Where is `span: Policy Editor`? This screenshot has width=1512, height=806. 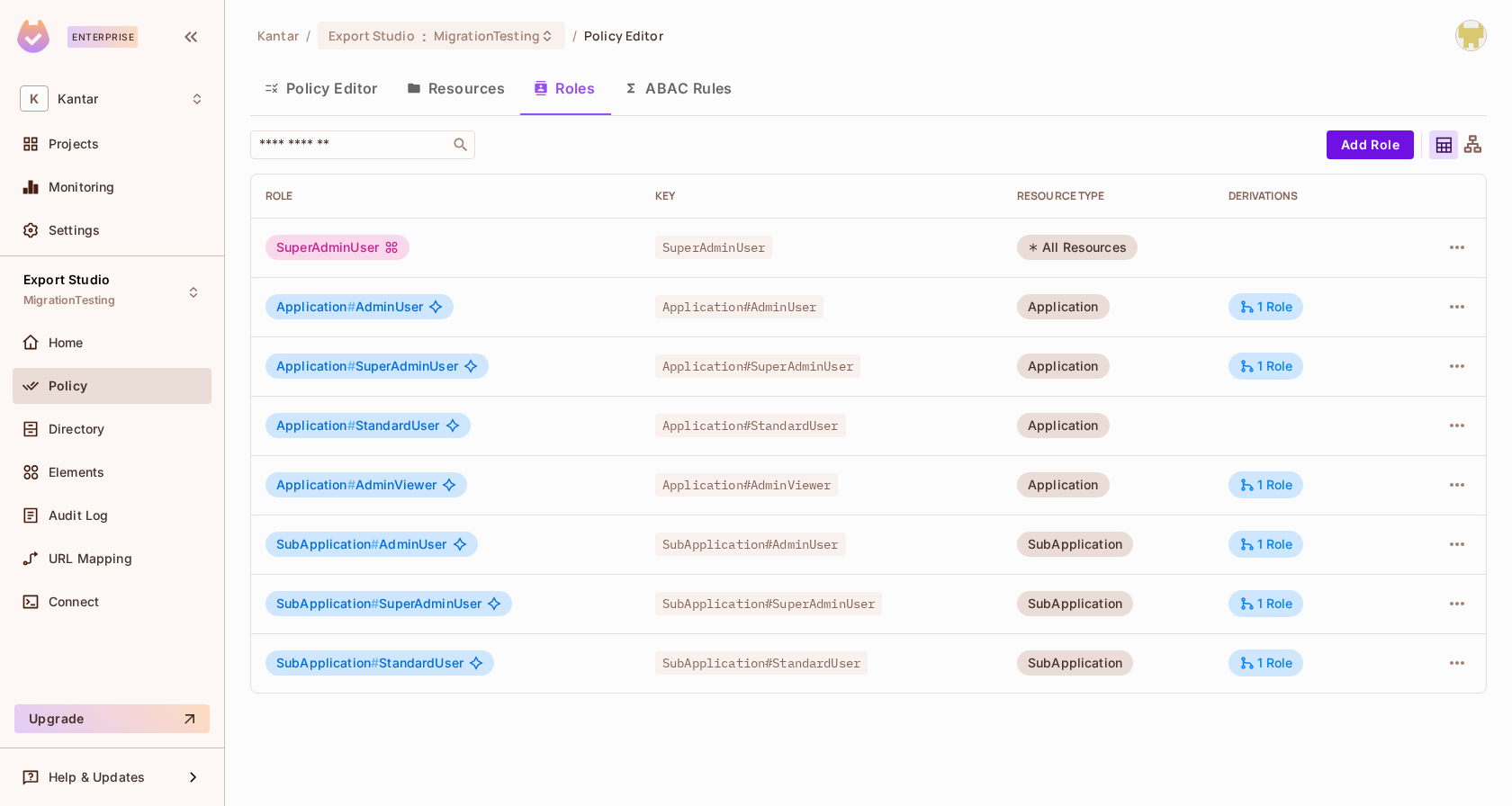 span: Policy Editor is located at coordinates (624, 35).